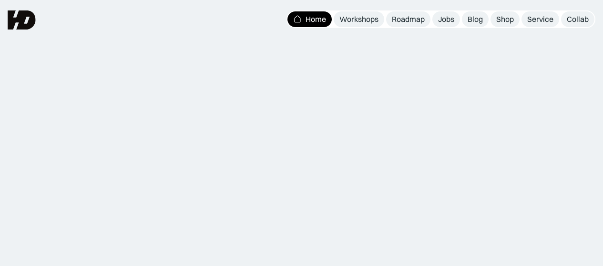  What do you see at coordinates (505, 19) in the screenshot?
I see `div: Shop` at bounding box center [505, 19].